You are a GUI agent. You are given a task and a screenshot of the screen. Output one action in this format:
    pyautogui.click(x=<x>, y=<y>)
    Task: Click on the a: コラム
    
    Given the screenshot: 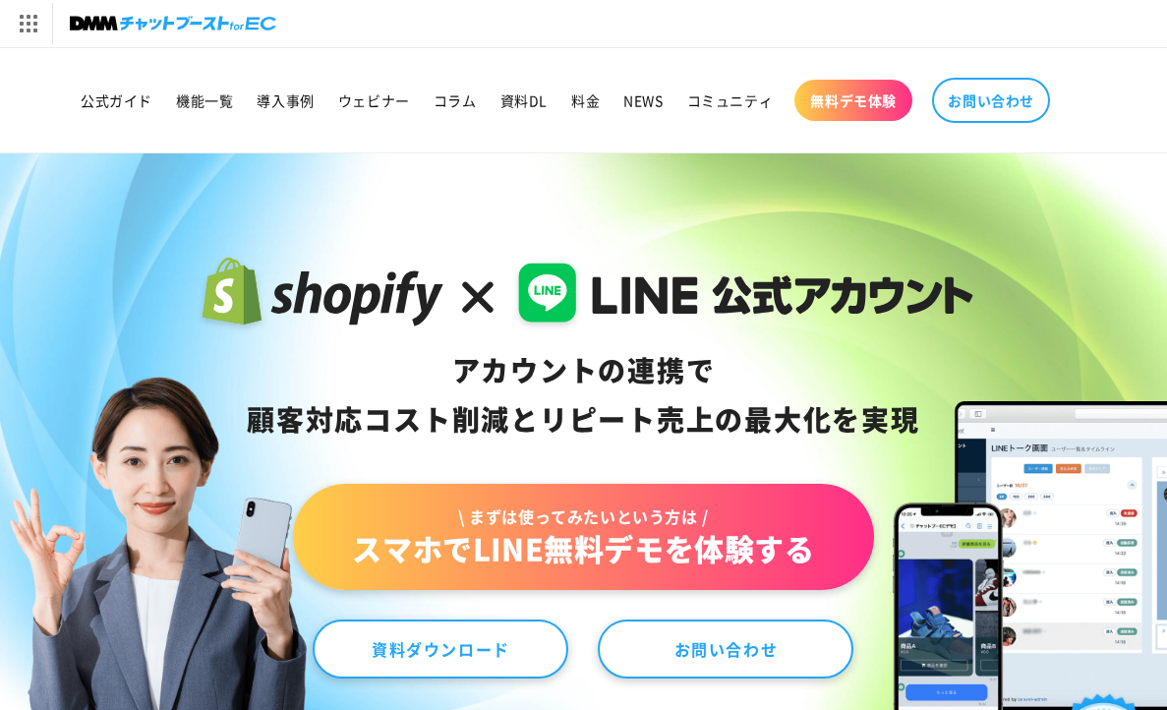 What is the action you would take?
    pyautogui.click(x=455, y=100)
    